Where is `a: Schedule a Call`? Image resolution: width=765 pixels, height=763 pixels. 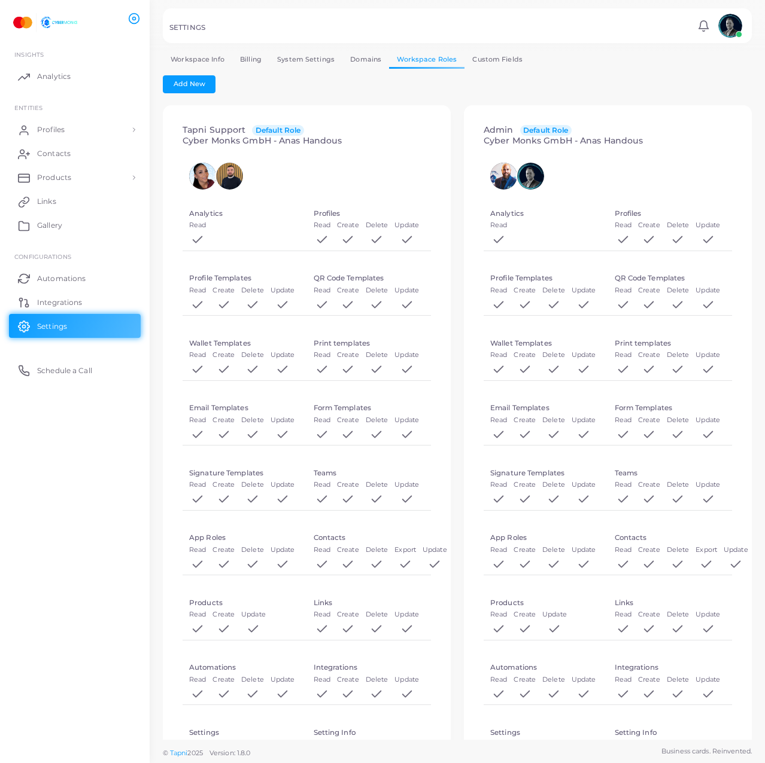 a: Schedule a Call is located at coordinates (75, 370).